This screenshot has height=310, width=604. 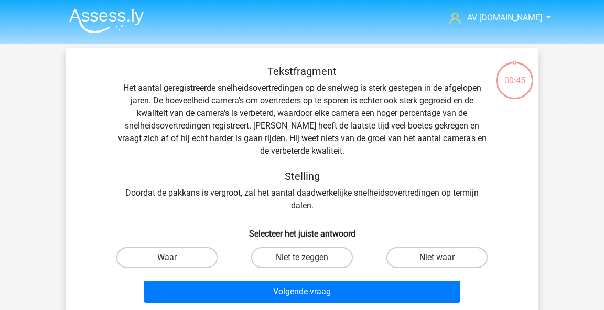 What do you see at coordinates (106, 20) in the screenshot?
I see `img: Assessly` at bounding box center [106, 20].